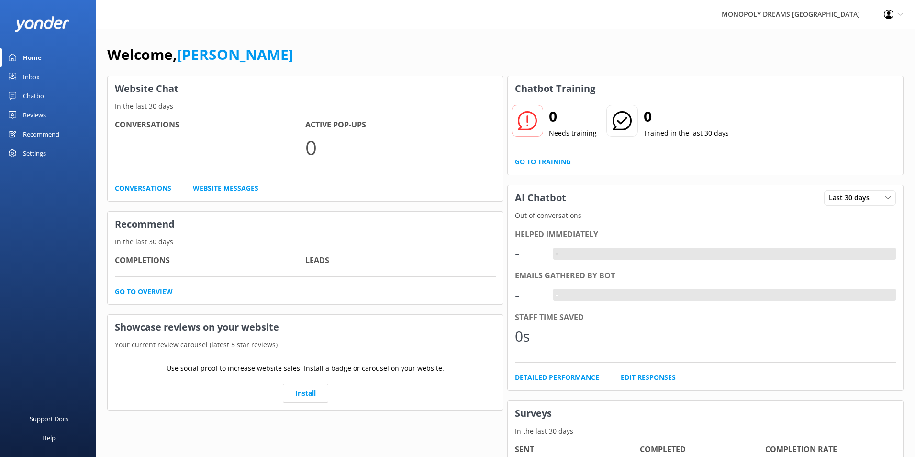  What do you see at coordinates (555, 89) in the screenshot?
I see `h3: Chatbot Training` at bounding box center [555, 89].